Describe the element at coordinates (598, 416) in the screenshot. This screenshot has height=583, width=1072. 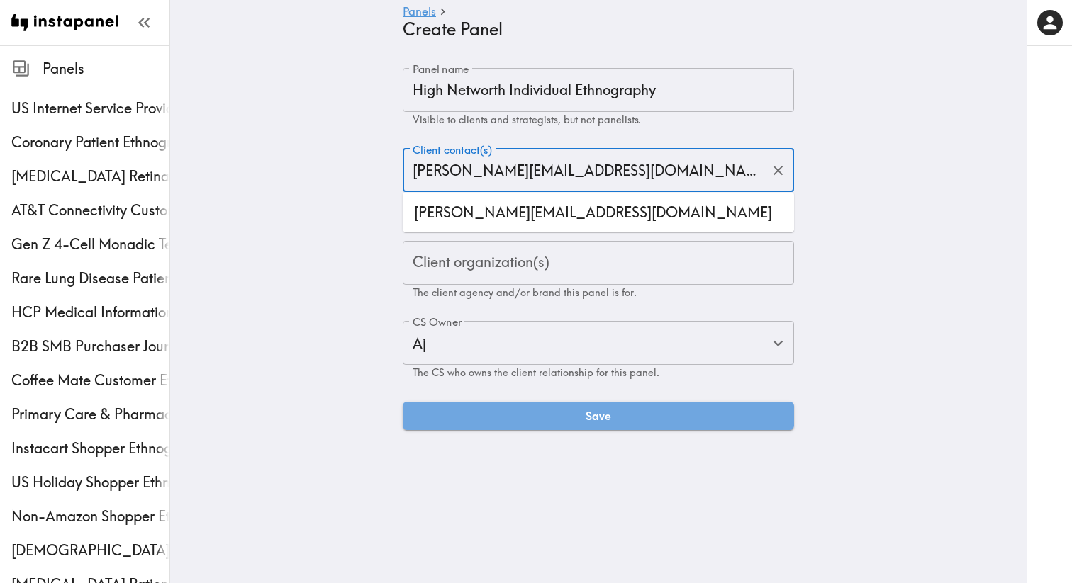
I see `button: Save` at that location.